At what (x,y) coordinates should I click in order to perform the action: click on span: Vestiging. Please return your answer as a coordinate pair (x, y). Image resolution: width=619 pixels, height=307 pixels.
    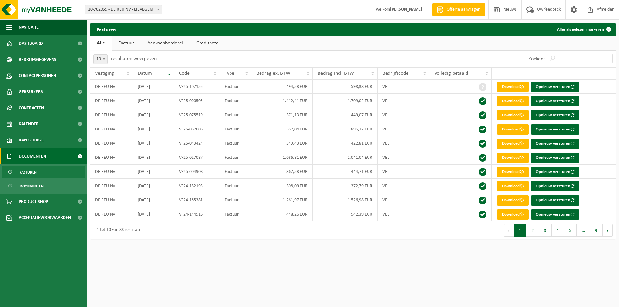
    Looking at the image, I should click on (104, 73).